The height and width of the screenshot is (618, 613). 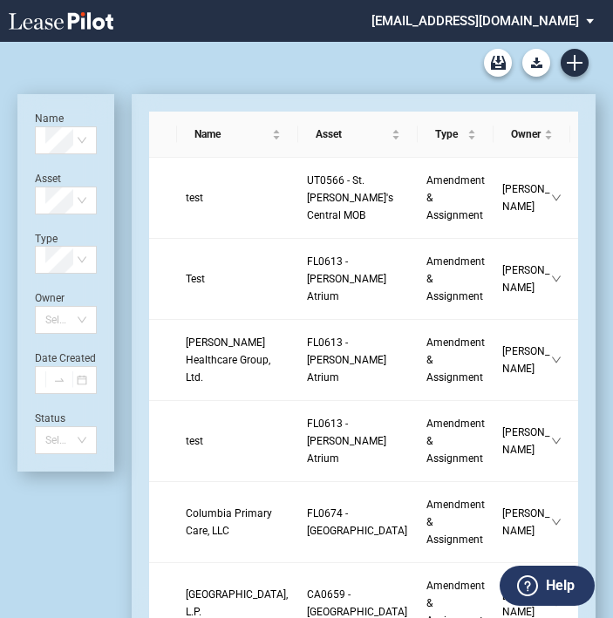 I want to click on label: Type, so click(x=46, y=239).